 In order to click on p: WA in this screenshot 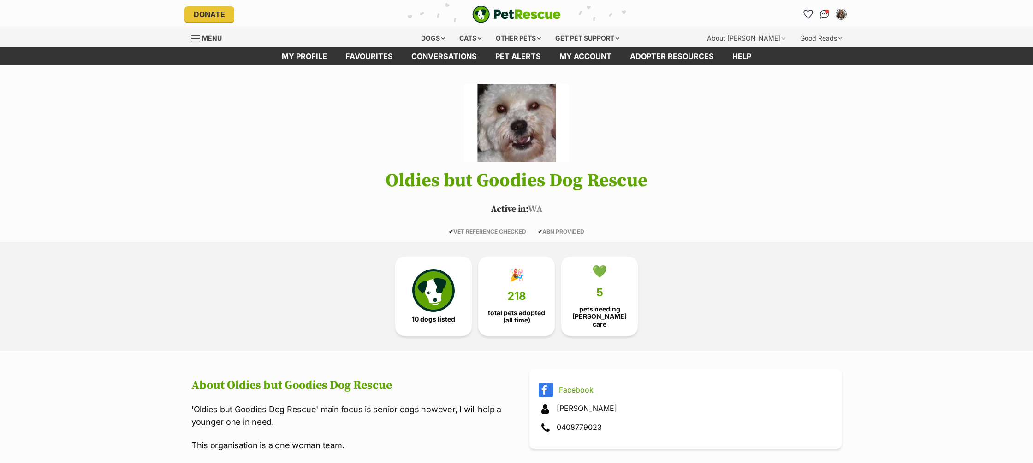, I will do `click(516, 210)`.